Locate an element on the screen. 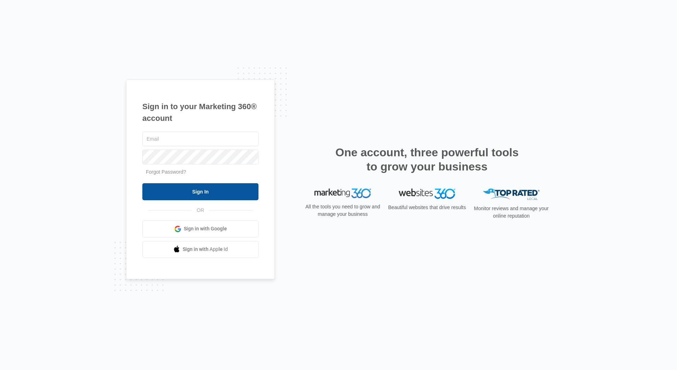  h2: One account, three powerful tools to grow your business is located at coordinates (427, 159).